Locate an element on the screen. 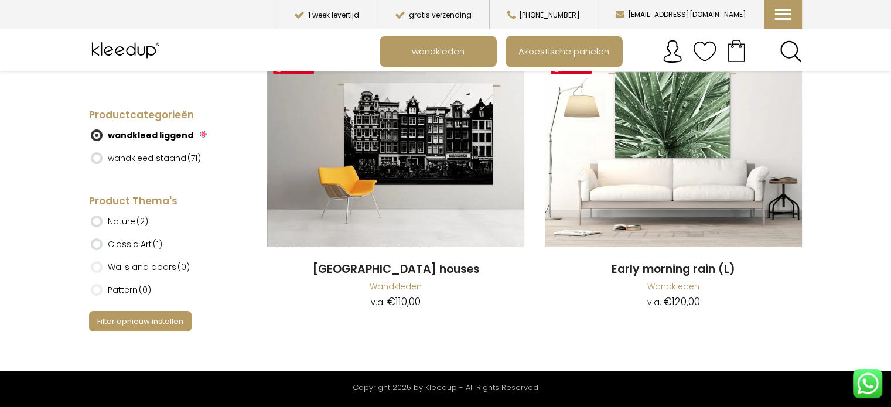 This screenshot has width=891, height=407. span: (2) is located at coordinates (142, 221).